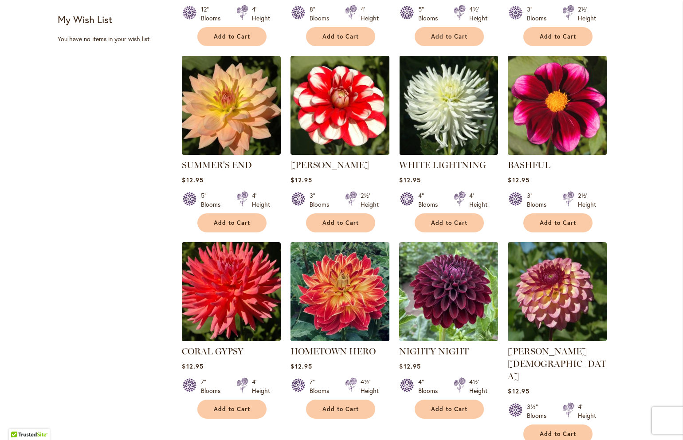  Describe the element at coordinates (340, 105) in the screenshot. I see `img: YORO KOBI` at that location.